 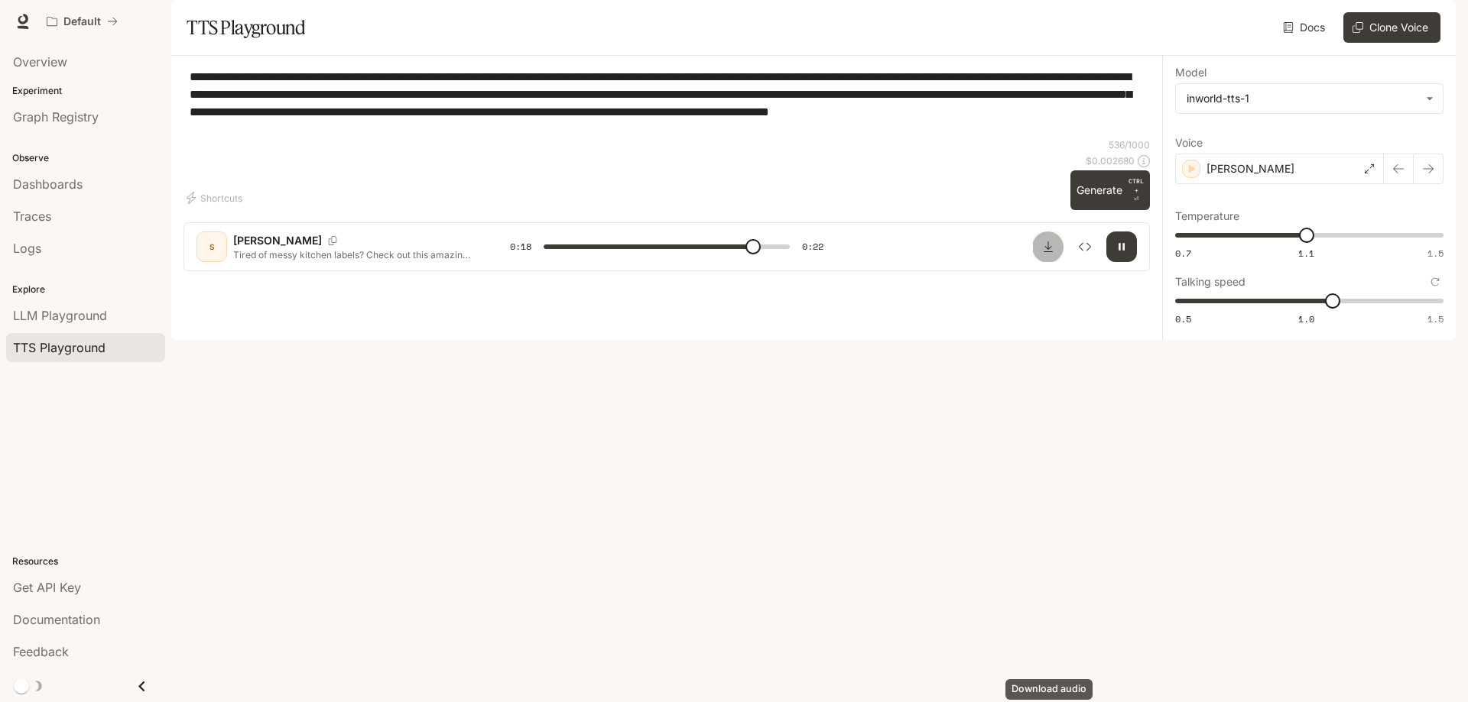 I want to click on span: 0.5, so click(x=1183, y=319).